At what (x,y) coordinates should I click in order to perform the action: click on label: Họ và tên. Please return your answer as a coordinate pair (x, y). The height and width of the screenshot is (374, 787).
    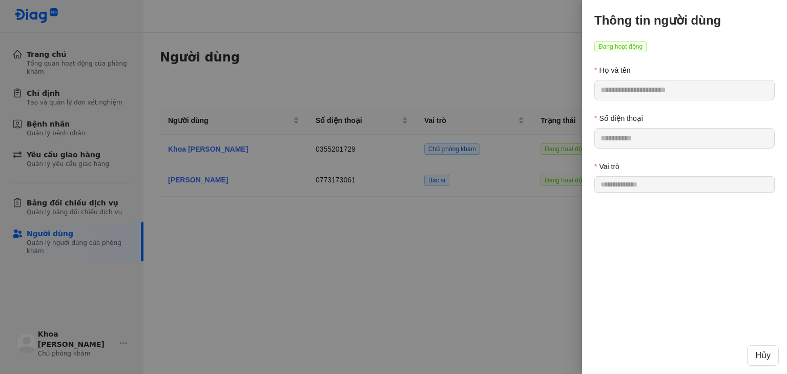
    Looking at the image, I should click on (612, 70).